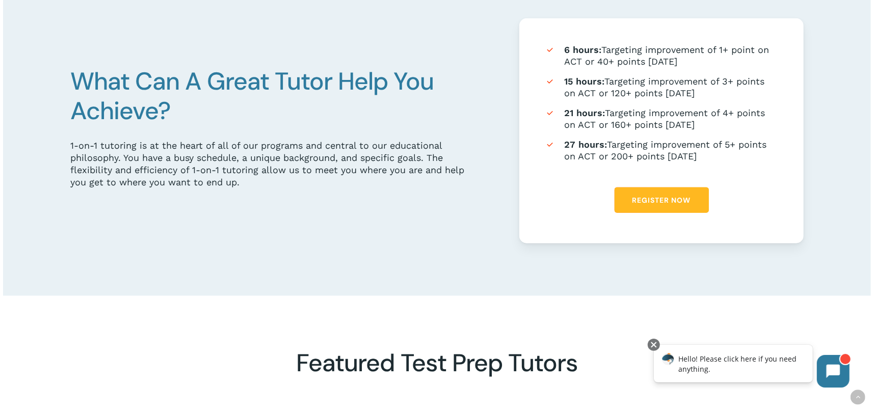 This screenshot has width=874, height=412. I want to click on strong: 21 hours:, so click(585, 113).